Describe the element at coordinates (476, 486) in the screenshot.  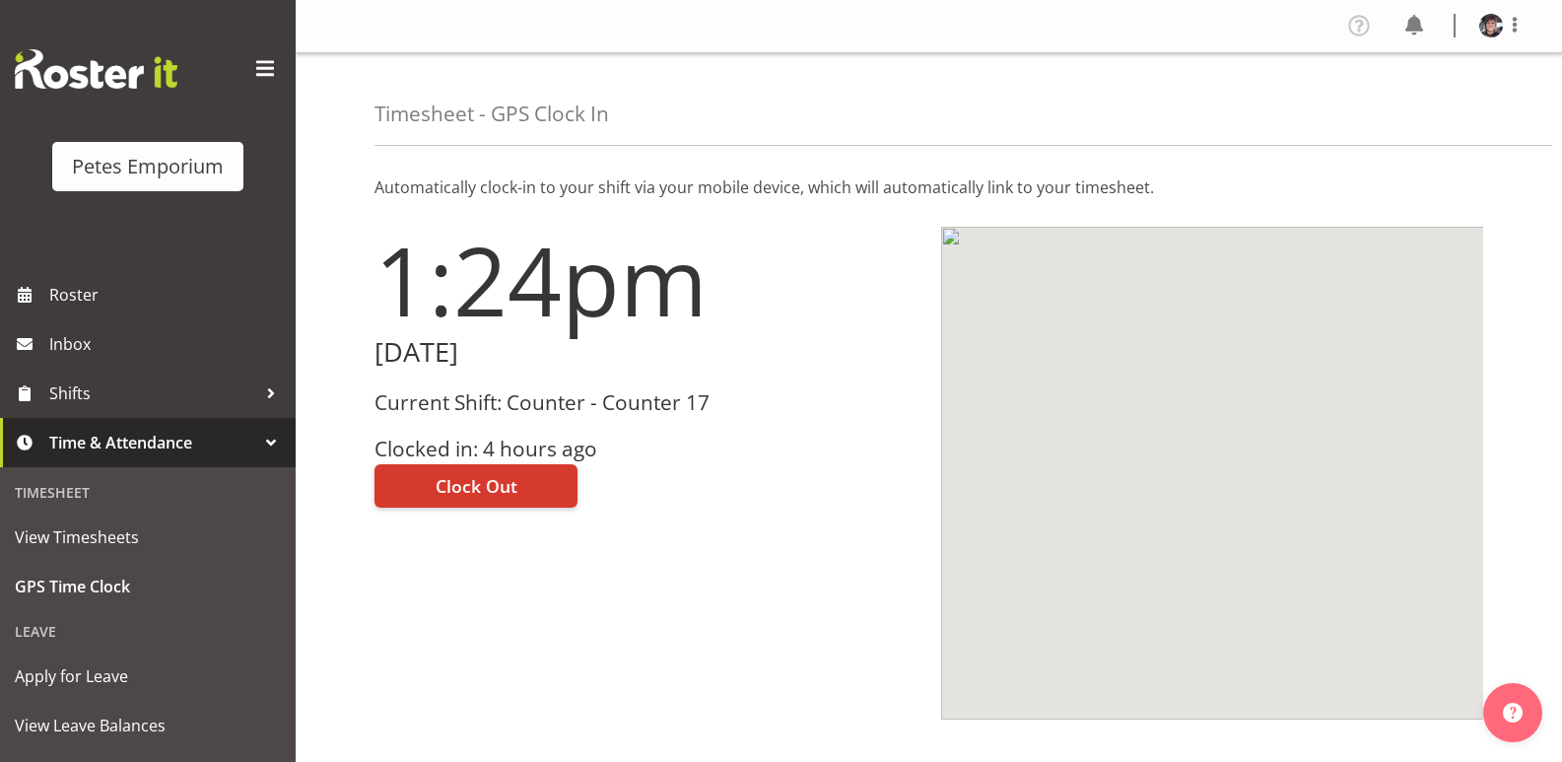
I see `button: Clock Out` at that location.